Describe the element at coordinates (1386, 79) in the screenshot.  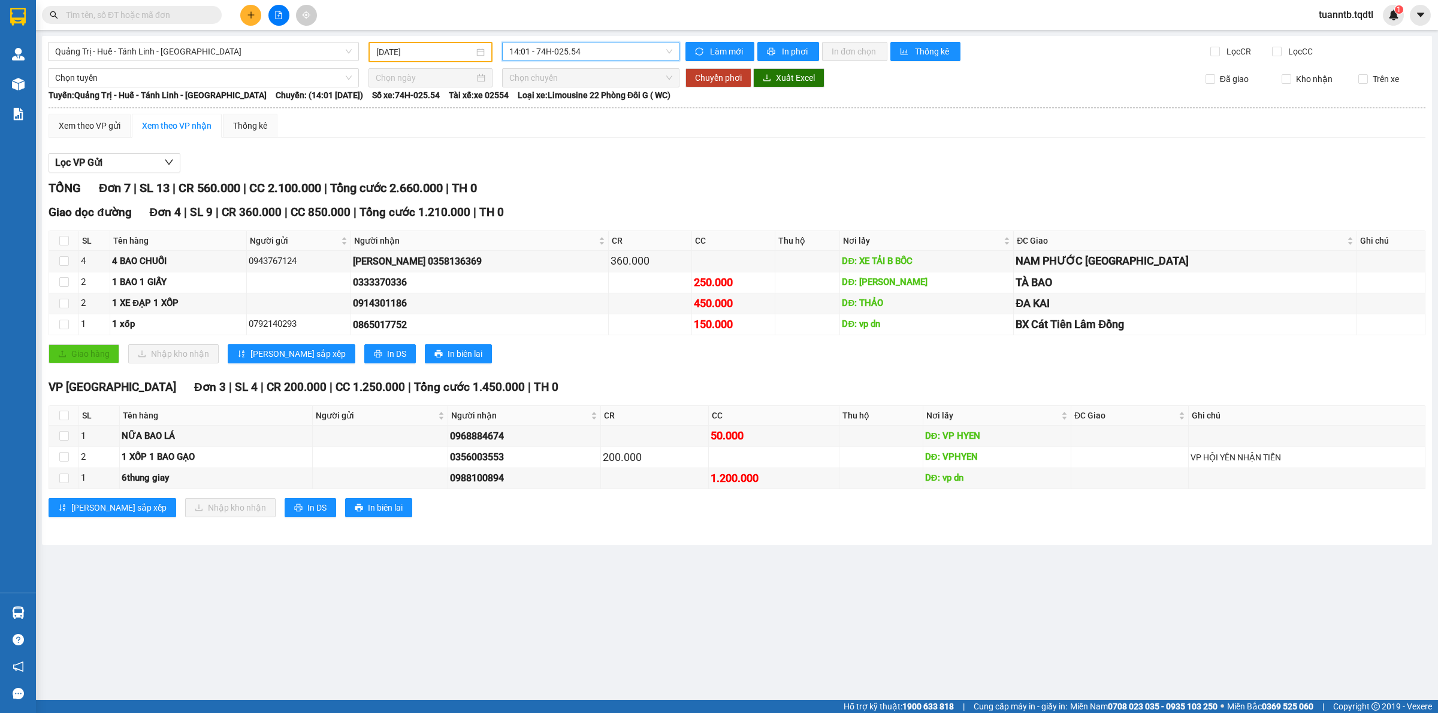
I see `span: Trên xe` at that location.